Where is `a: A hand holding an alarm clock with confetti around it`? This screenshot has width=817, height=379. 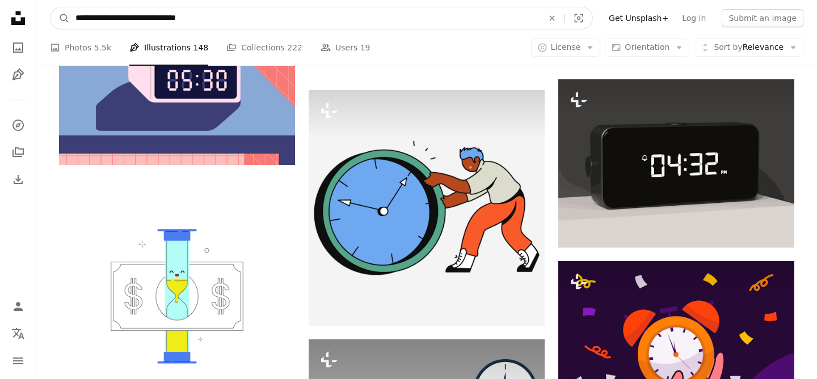 a: A hand holding an alarm clock with confetti around it is located at coordinates (676, 368).